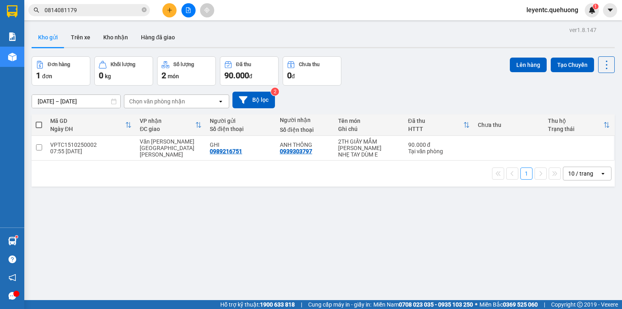 The height and width of the screenshot is (309, 622). What do you see at coordinates (170, 10) in the screenshot?
I see `span: plus` at bounding box center [170, 10].